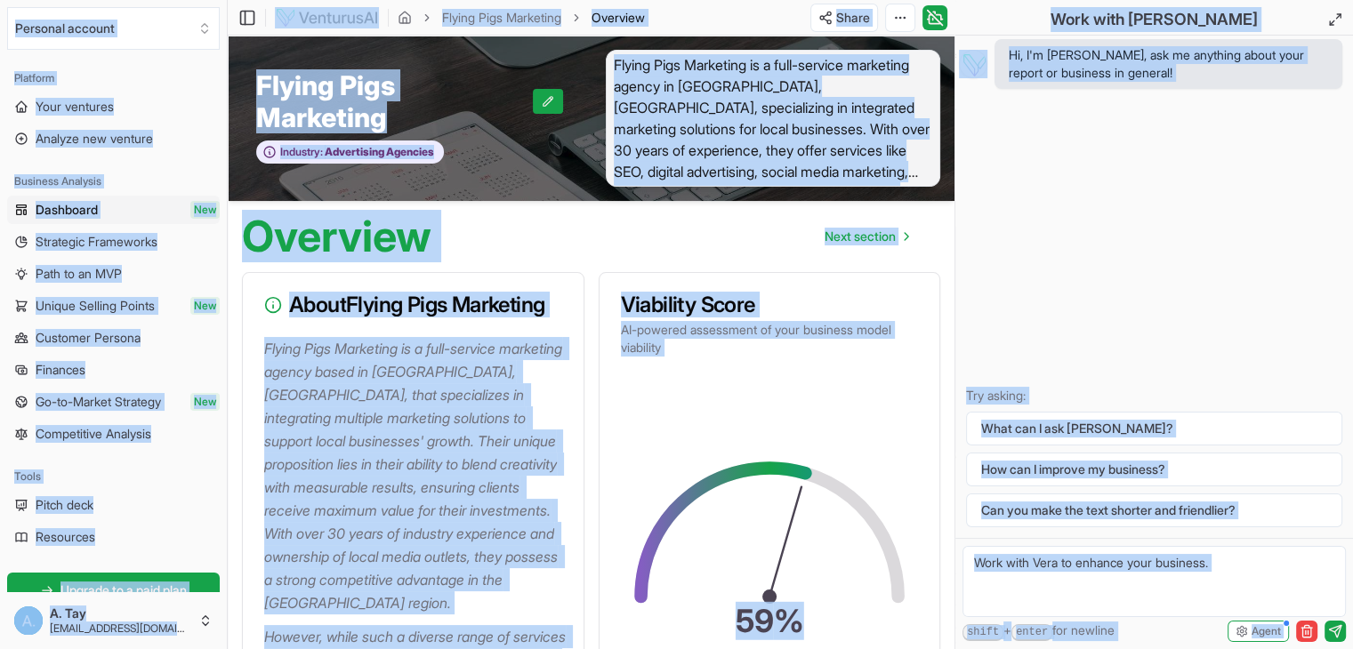 The height and width of the screenshot is (649, 1353). I want to click on span: Unique Selling Points, so click(95, 306).